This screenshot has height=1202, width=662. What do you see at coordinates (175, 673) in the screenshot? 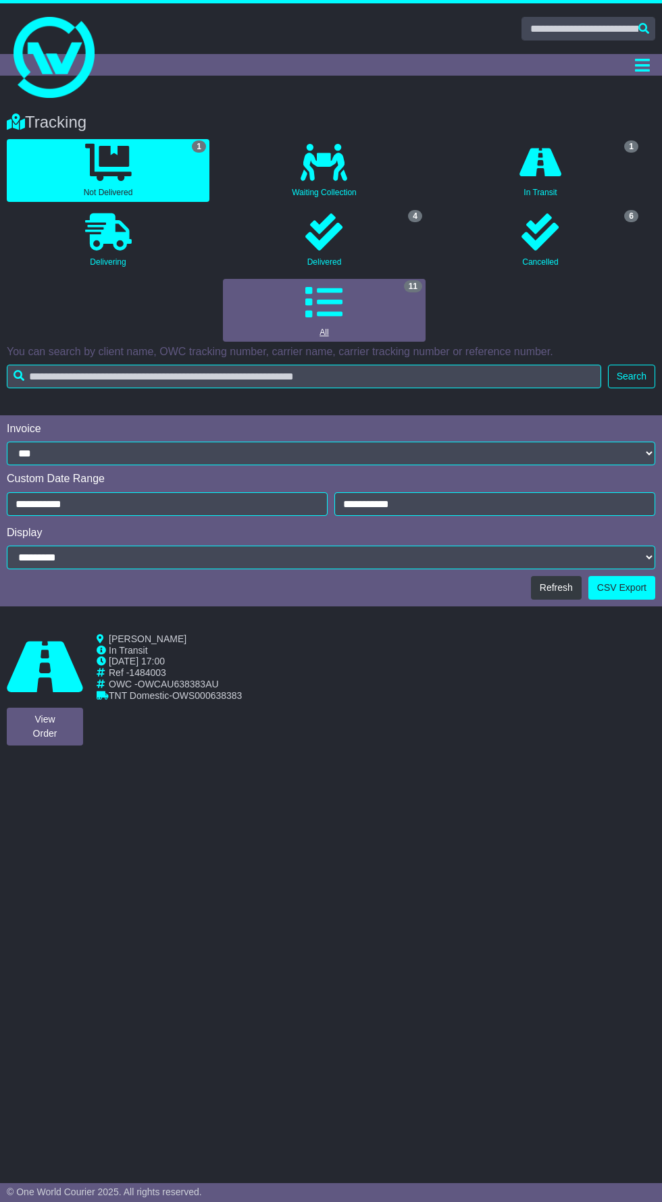
I see `td: Ref -` at bounding box center [175, 673].